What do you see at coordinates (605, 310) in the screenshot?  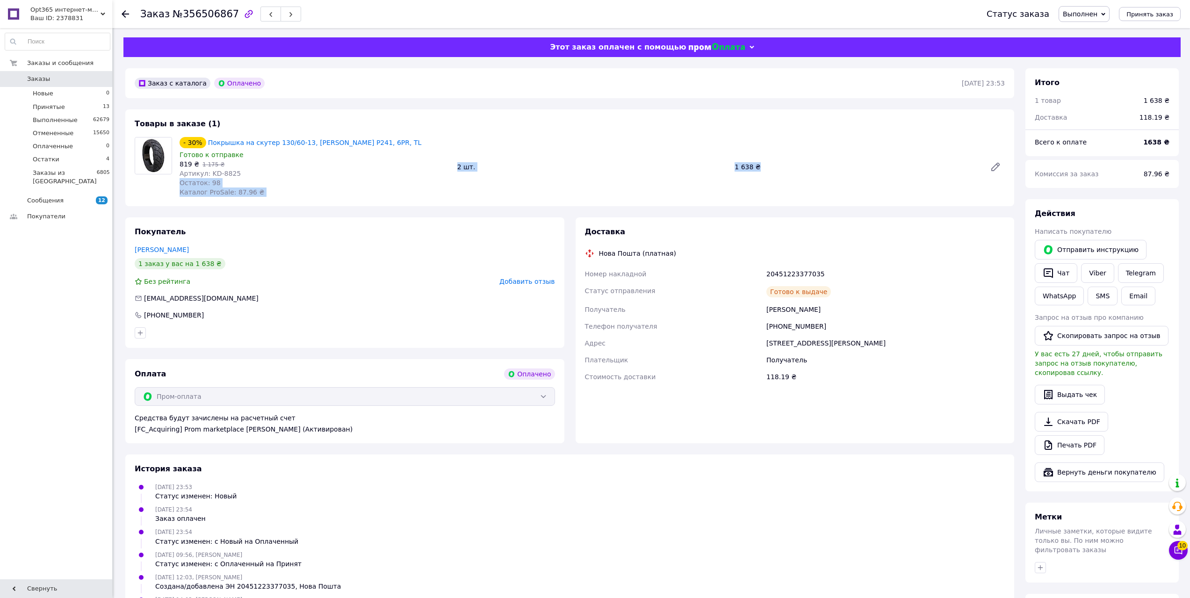 I see `span: Получатель` at bounding box center [605, 310].